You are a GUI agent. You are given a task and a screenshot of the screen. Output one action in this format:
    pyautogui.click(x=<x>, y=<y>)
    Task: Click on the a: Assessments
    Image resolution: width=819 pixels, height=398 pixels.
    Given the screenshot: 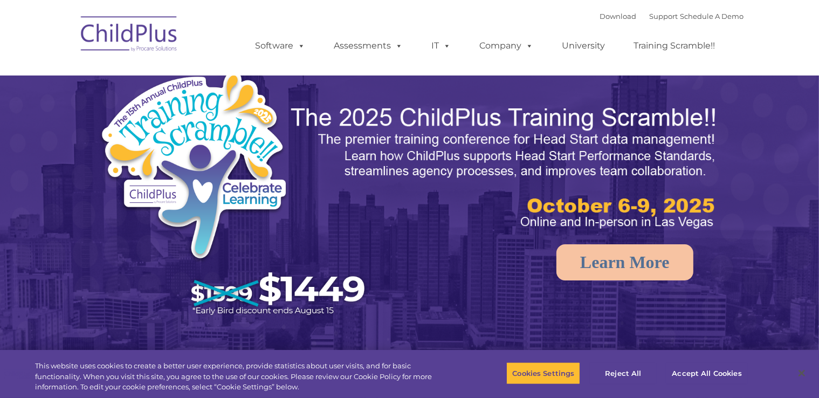 What is the action you would take?
    pyautogui.click(x=369, y=46)
    